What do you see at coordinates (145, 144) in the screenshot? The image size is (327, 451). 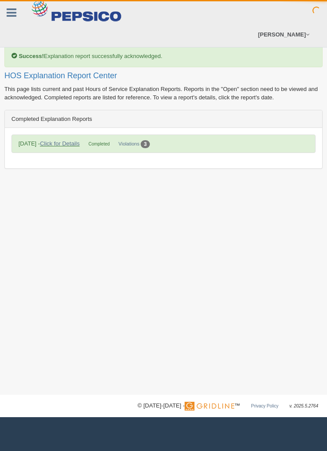 I see `div: 3` at bounding box center [145, 144].